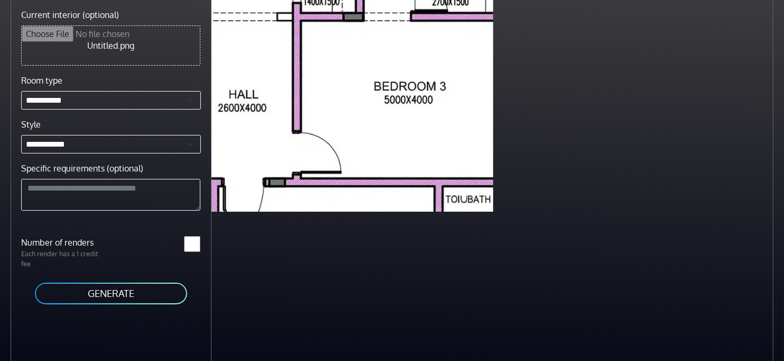  What do you see at coordinates (82, 168) in the screenshot?
I see `label: Specific requirements (optional)` at bounding box center [82, 168].